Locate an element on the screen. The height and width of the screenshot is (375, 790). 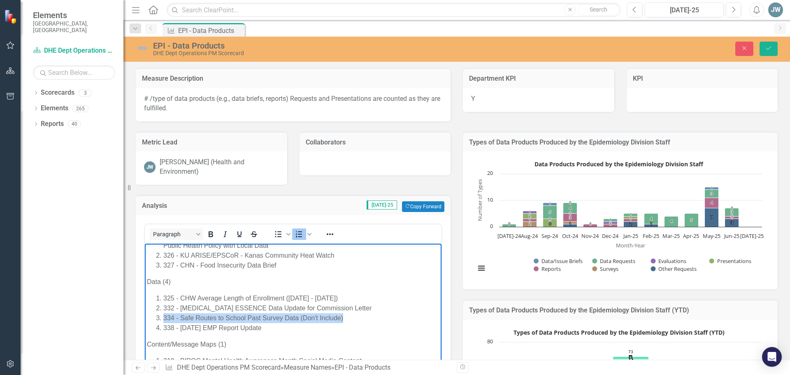
div: DHE Dept Operations PM Scorecard is located at coordinates (324, 53).